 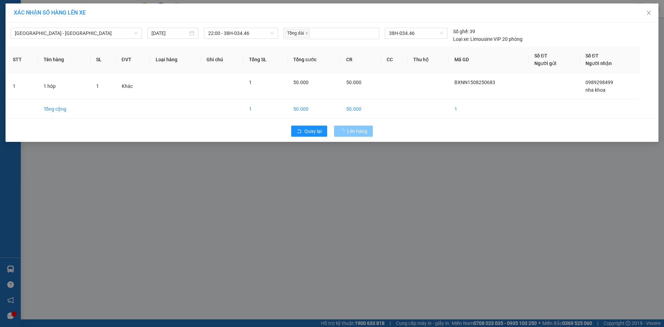 What do you see at coordinates (309, 131) in the screenshot?
I see `button: rollbackQuay lại` at bounding box center [309, 131].